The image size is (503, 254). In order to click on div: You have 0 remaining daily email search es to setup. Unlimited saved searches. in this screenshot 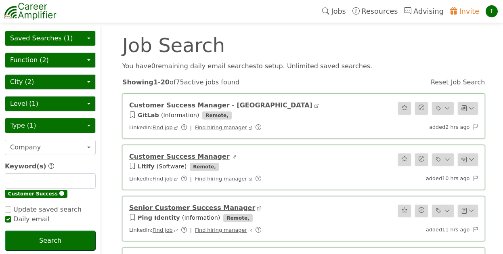, I will do `click(303, 66)`.